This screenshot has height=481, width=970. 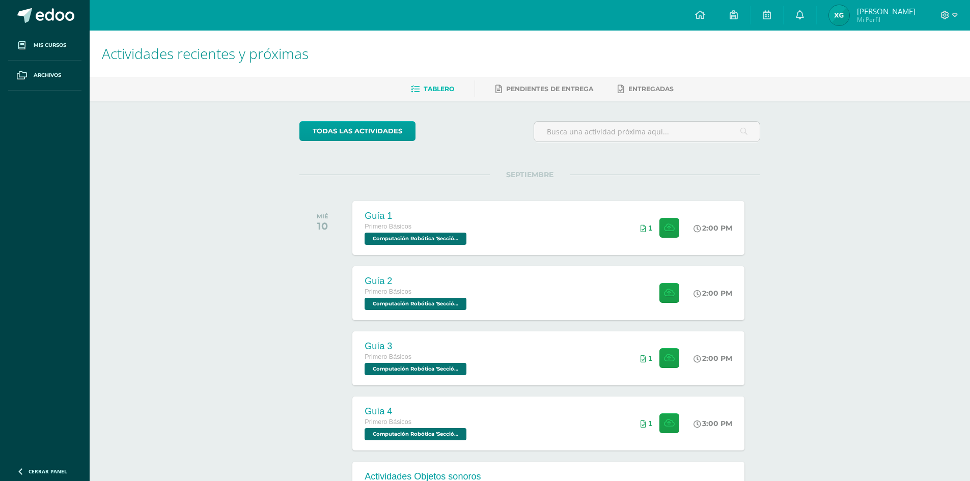 What do you see at coordinates (439, 89) in the screenshot?
I see `span: Tablero` at bounding box center [439, 89].